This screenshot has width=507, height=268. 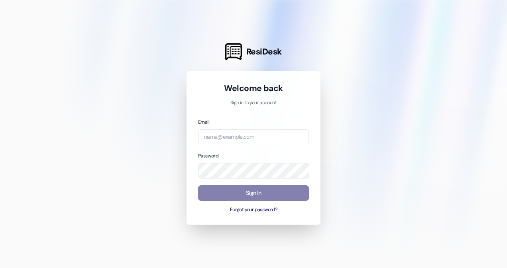 What do you see at coordinates (204, 122) in the screenshot?
I see `label: Email` at bounding box center [204, 122].